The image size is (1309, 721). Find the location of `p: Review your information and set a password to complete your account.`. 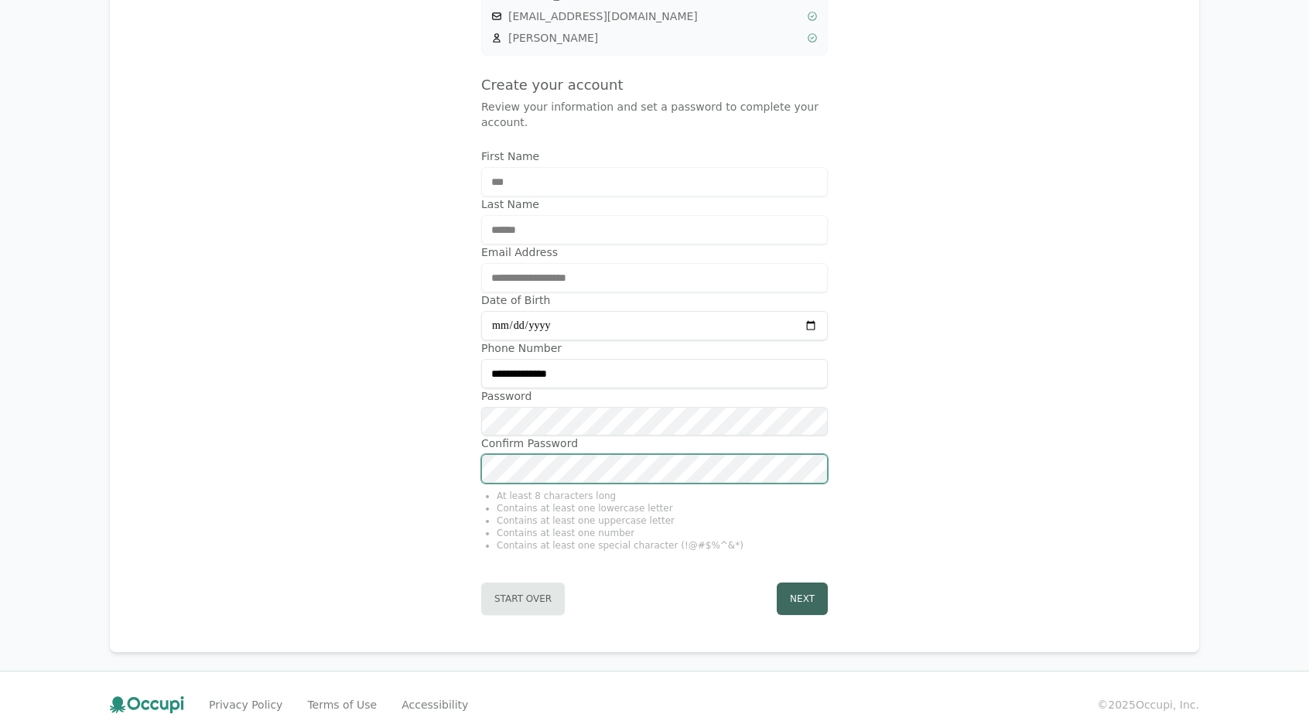

p: Review your information and set a password to complete your account. is located at coordinates (654, 114).